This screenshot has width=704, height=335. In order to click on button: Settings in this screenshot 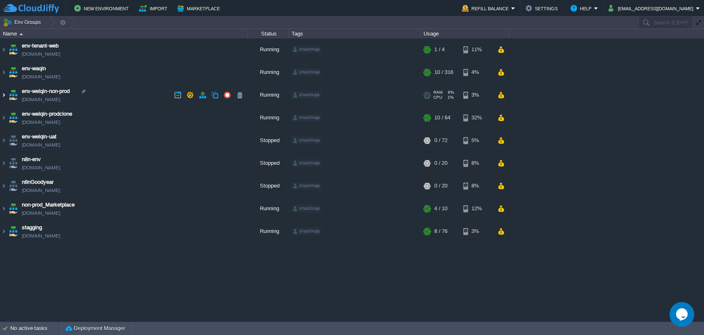, I will do `click(543, 8)`.